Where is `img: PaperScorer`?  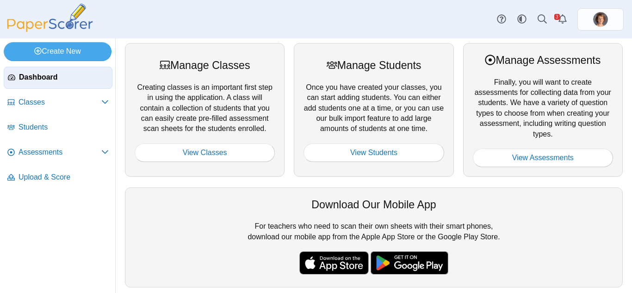
img: PaperScorer is located at coordinates (50, 18).